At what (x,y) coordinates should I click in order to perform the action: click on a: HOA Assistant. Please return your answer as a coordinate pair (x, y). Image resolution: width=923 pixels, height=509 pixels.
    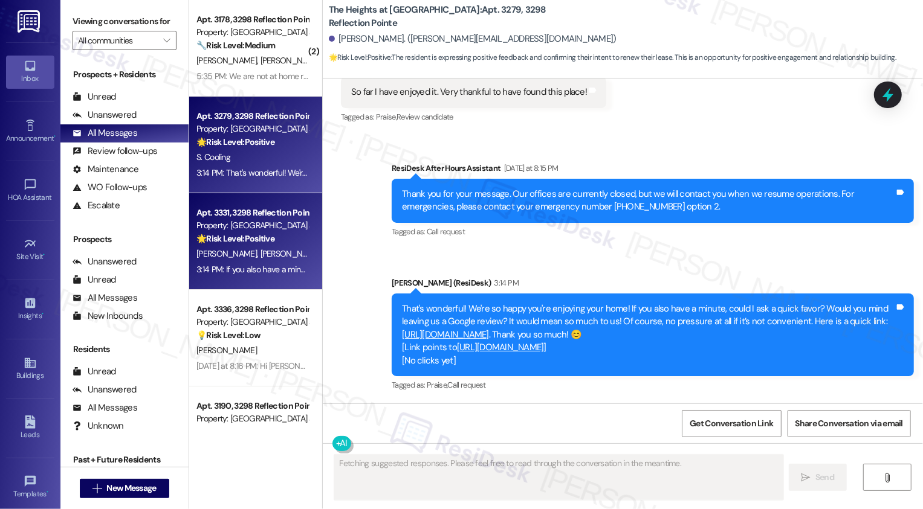
    Looking at the image, I should click on (30, 191).